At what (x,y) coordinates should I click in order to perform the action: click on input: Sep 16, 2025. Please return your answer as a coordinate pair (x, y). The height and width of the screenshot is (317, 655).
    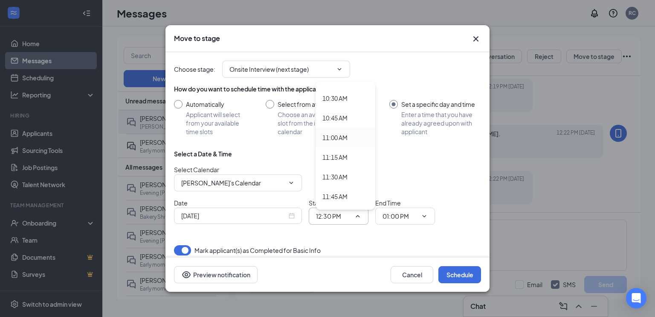
    Looking at the image, I should click on (234, 215).